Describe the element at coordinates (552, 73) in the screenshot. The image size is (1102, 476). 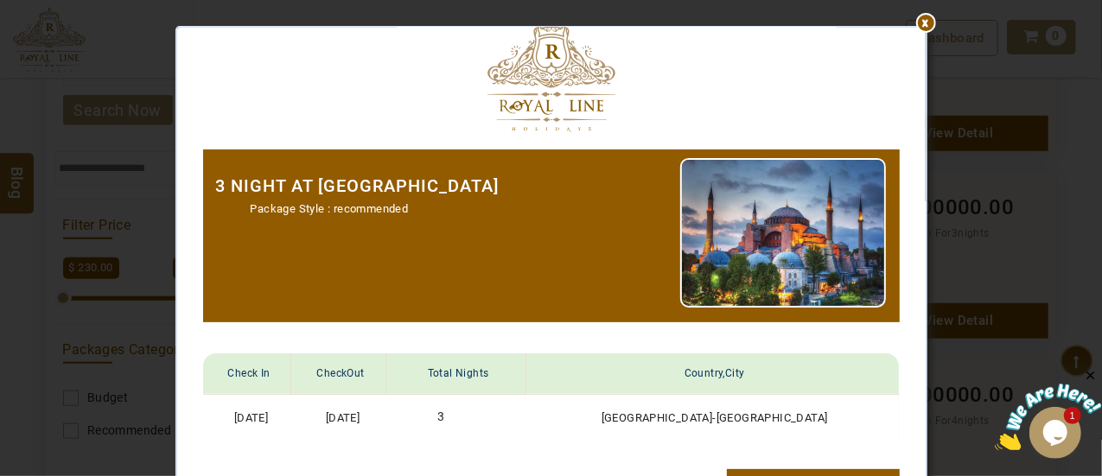
I see `img: withinearth` at that location.